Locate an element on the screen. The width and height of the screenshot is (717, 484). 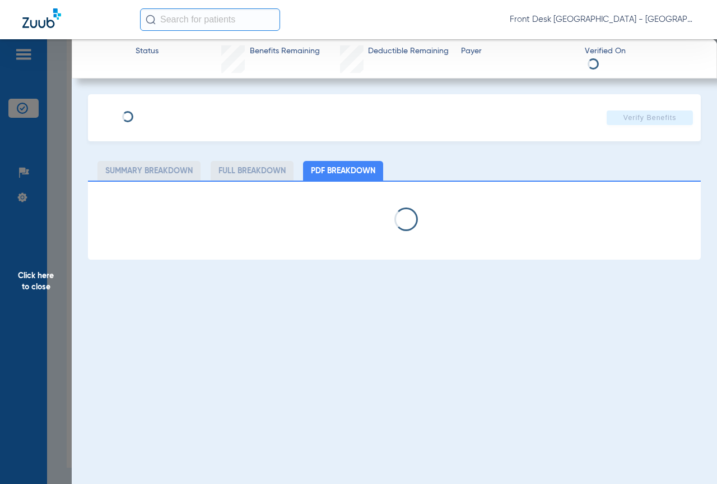
span: Status is located at coordinates (147, 51).